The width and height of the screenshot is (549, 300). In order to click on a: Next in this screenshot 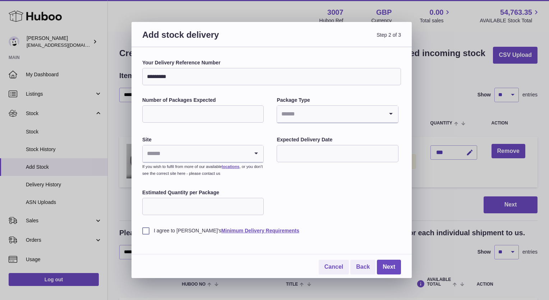, I will do `click(389, 267)`.